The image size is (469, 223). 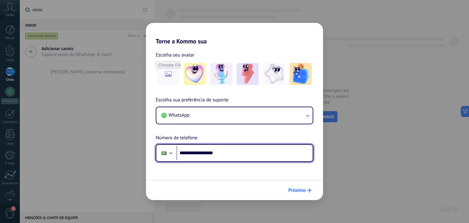 I want to click on h2: Torne a Kommo sua, so click(x=235, y=34).